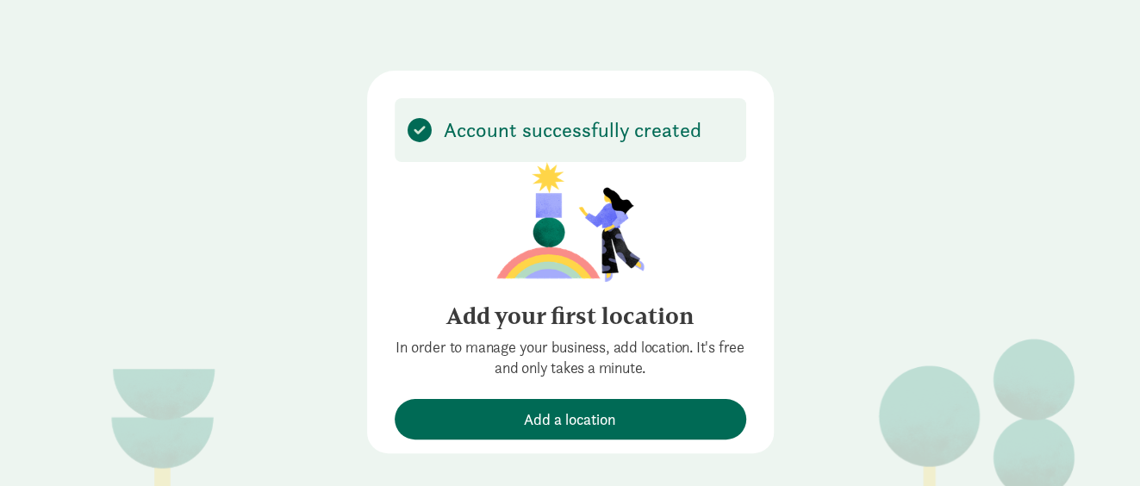 This screenshot has height=486, width=1140. What do you see at coordinates (570, 419) in the screenshot?
I see `span: Add a location` at bounding box center [570, 419].